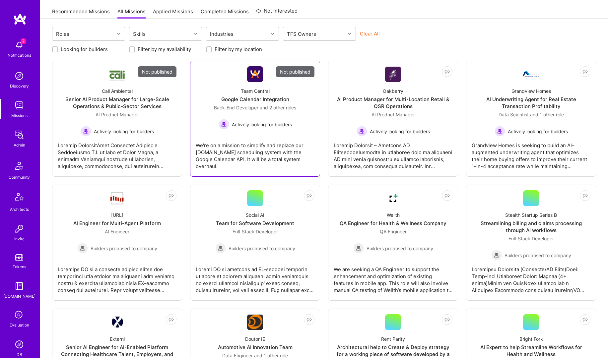 Image resolution: width=608 pixels, height=358 pixels. I want to click on div: Community, so click(19, 177).